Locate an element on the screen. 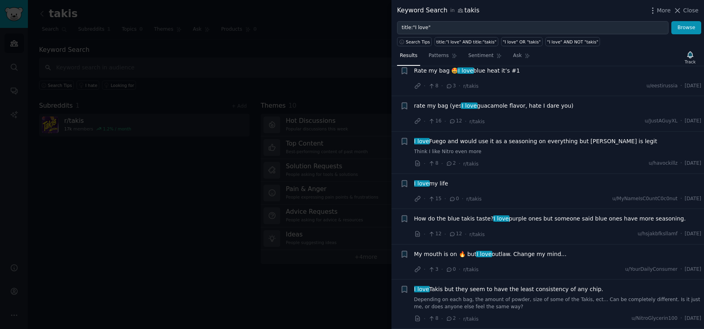 The width and height of the screenshot is (704, 329). span: Results is located at coordinates (409, 56).